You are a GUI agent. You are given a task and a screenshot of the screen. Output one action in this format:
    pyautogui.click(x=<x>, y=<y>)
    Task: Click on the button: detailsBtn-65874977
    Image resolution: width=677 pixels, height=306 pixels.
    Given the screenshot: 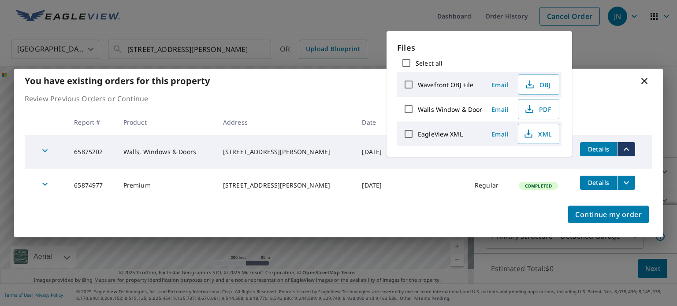 What is the action you would take?
    pyautogui.click(x=598, y=183)
    